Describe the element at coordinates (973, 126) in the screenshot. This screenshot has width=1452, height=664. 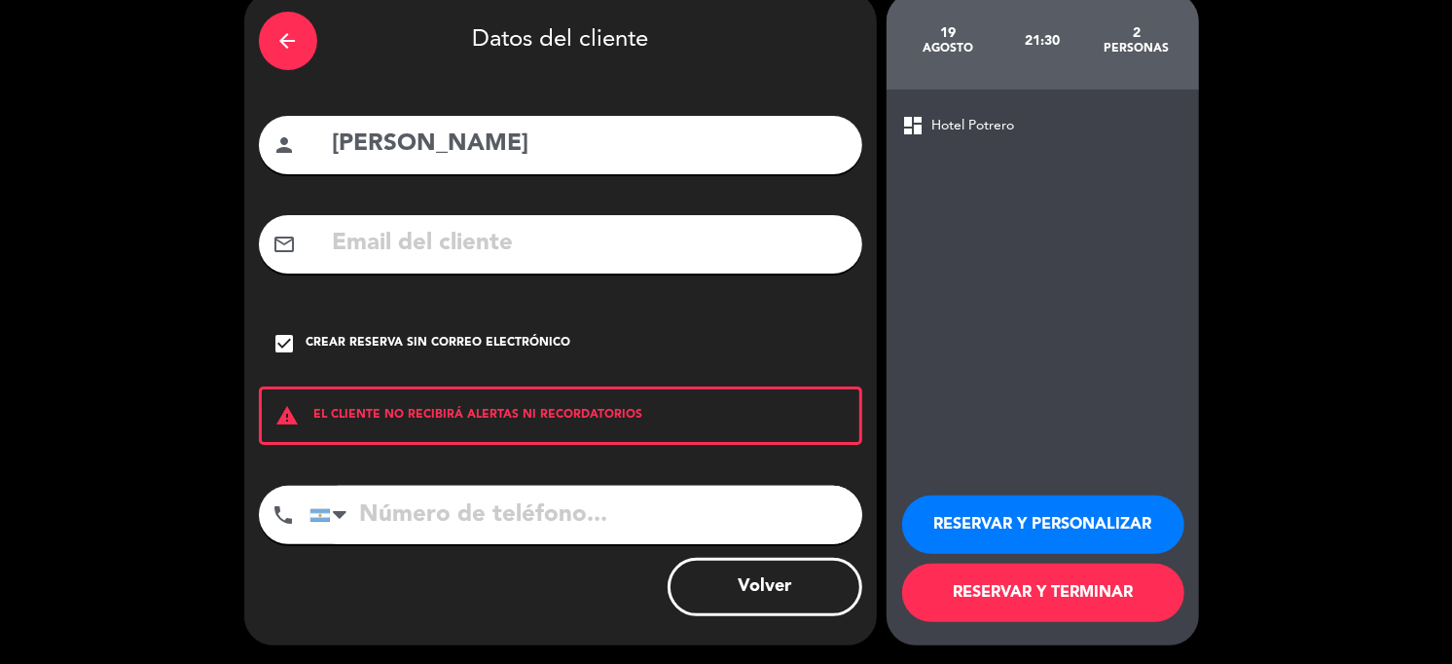
I see `span: Hotel Potrero` at that location.